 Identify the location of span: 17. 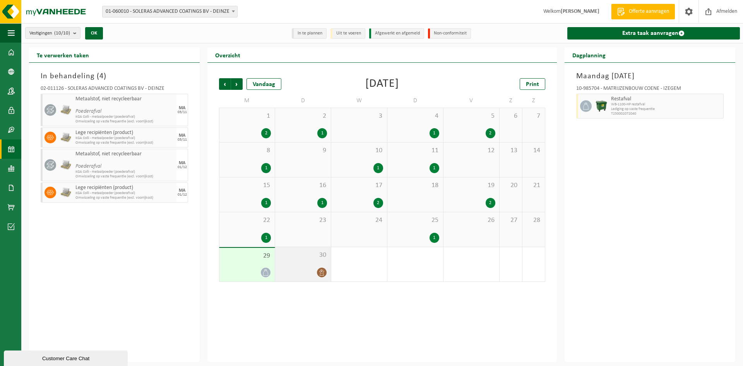
(359, 185).